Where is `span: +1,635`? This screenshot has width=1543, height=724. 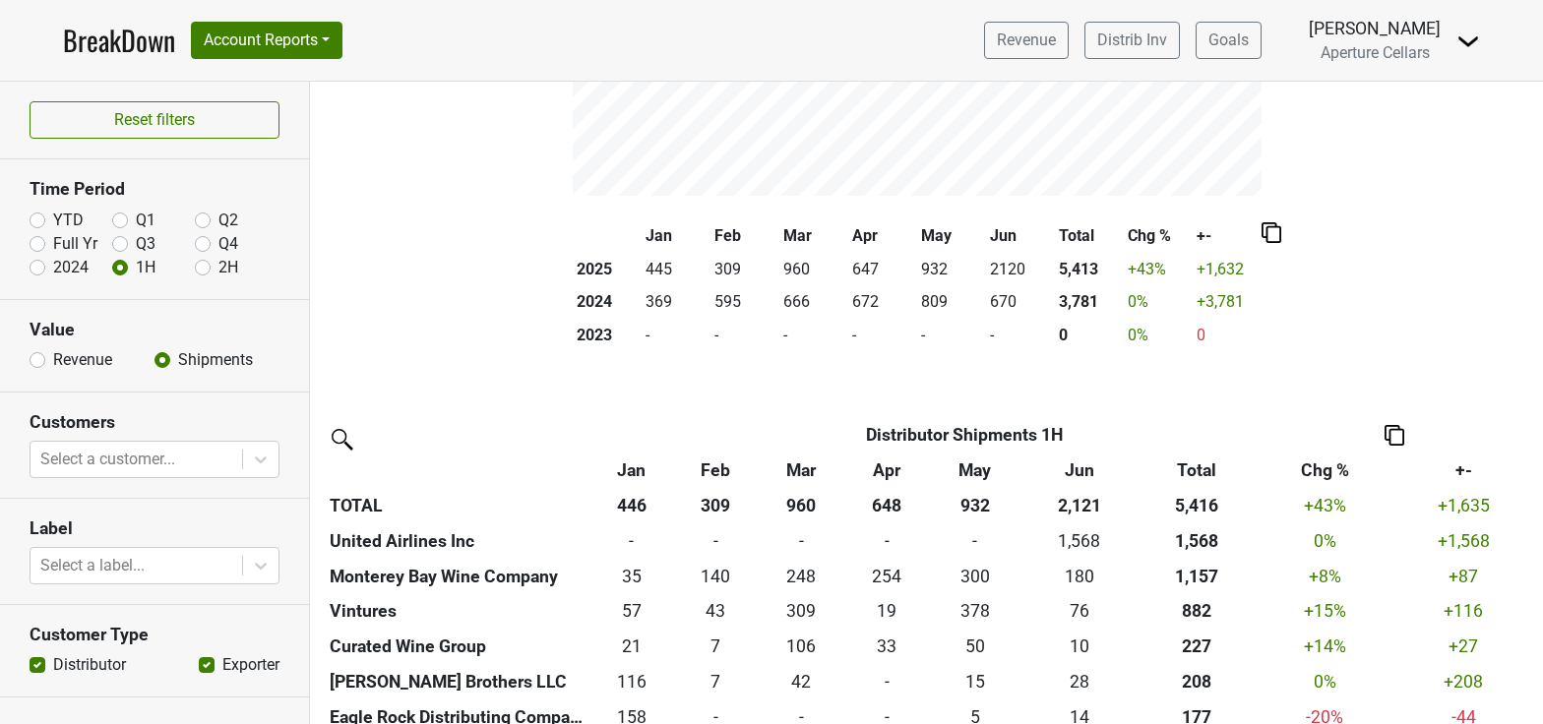
span: +1,635 is located at coordinates (1463, 506).